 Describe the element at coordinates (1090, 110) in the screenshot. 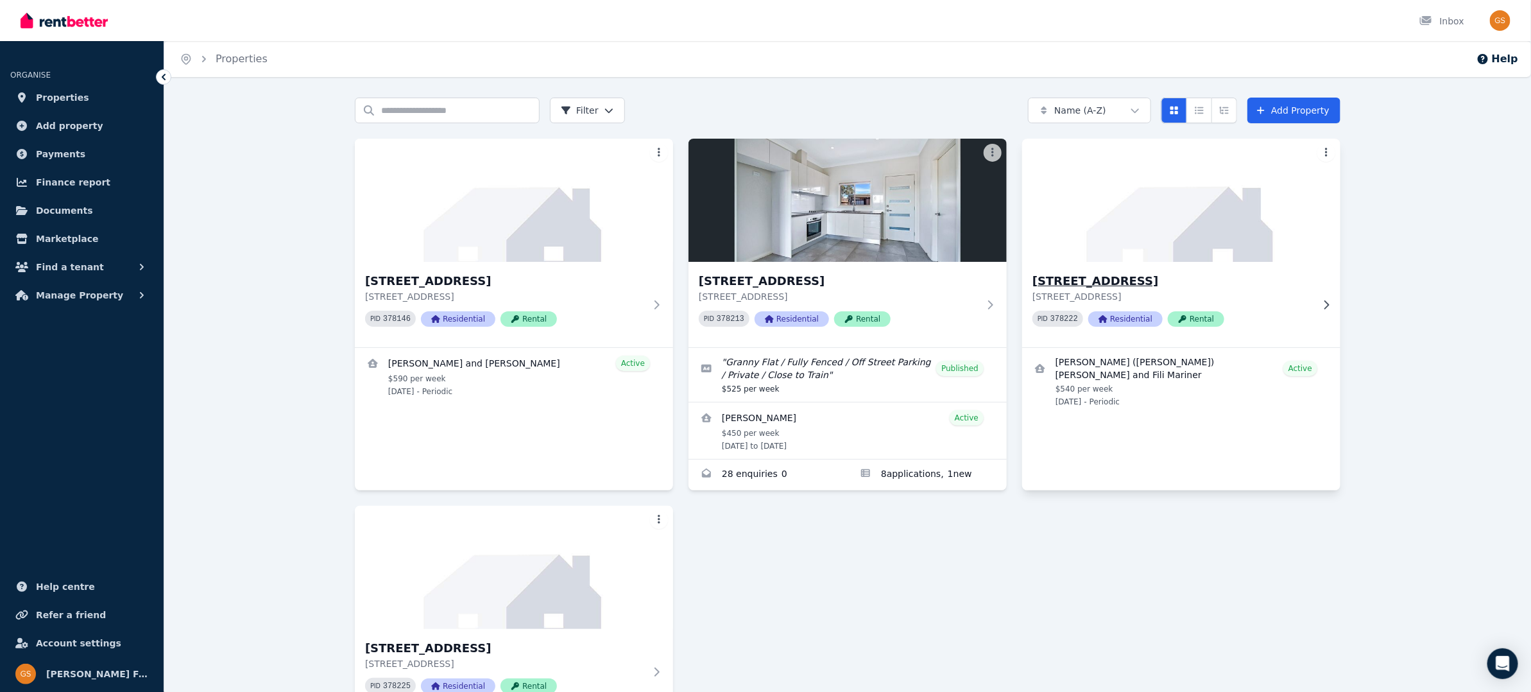

I see `button: Name (A-Z)` at that location.